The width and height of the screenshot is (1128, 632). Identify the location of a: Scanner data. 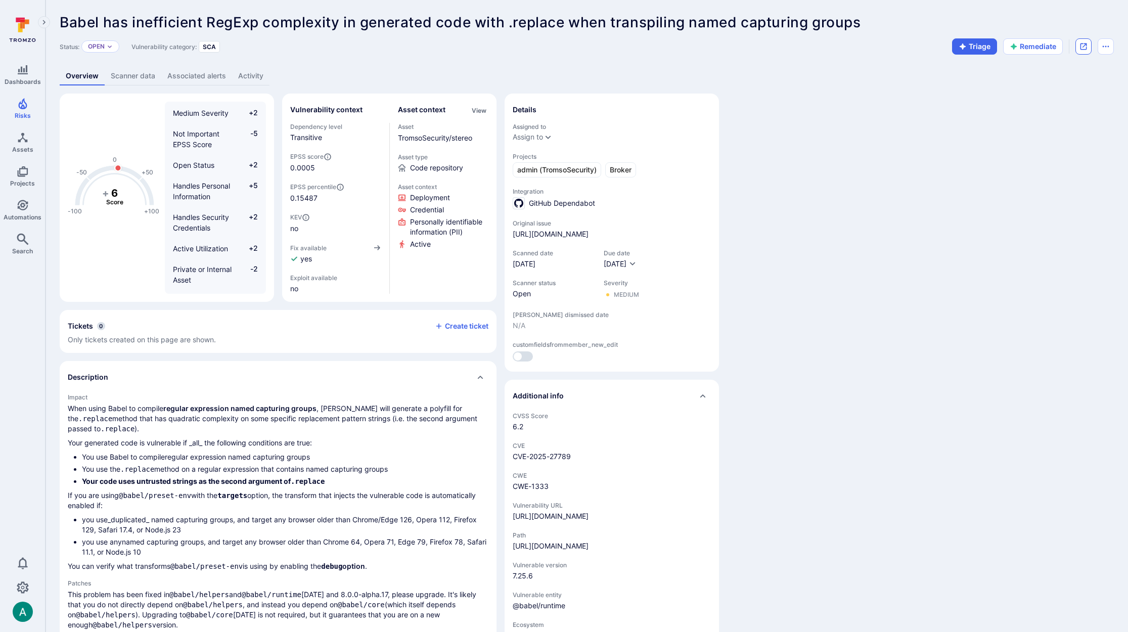
(133, 76).